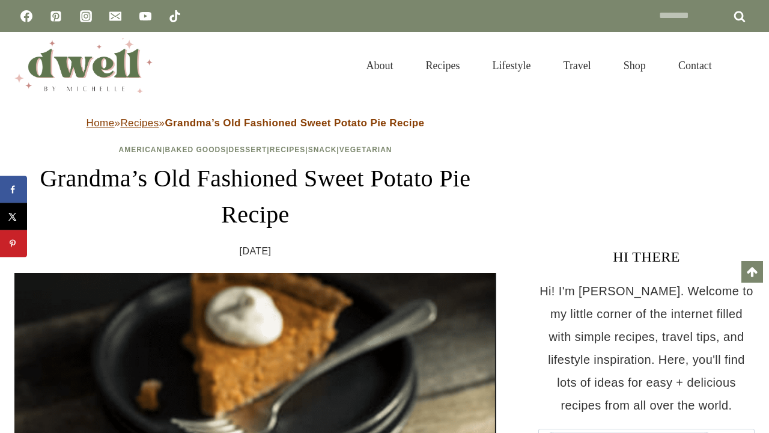 This screenshot has width=769, height=433. What do you see at coordinates (539, 66) in the screenshot?
I see `nav: Primary Navigation` at bounding box center [539, 66].